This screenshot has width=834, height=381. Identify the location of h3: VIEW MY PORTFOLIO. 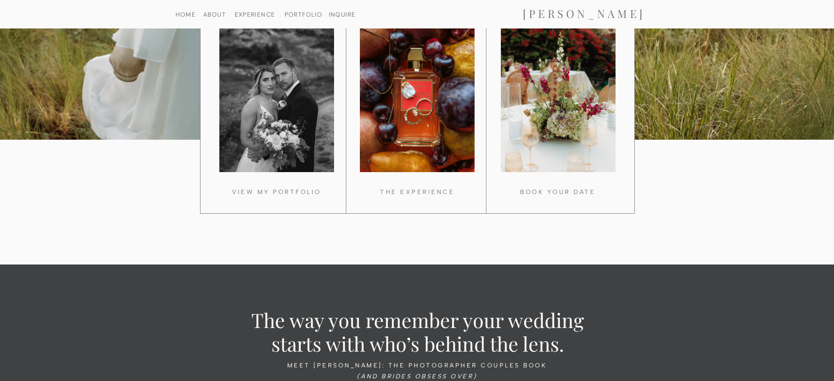
(277, 190).